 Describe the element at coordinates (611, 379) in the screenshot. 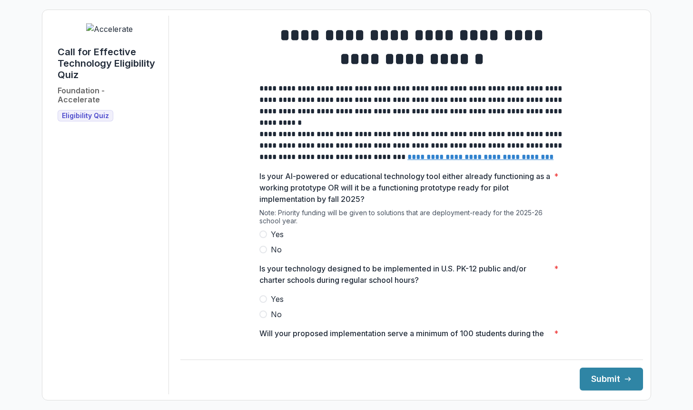

I see `button: Submit` at that location.